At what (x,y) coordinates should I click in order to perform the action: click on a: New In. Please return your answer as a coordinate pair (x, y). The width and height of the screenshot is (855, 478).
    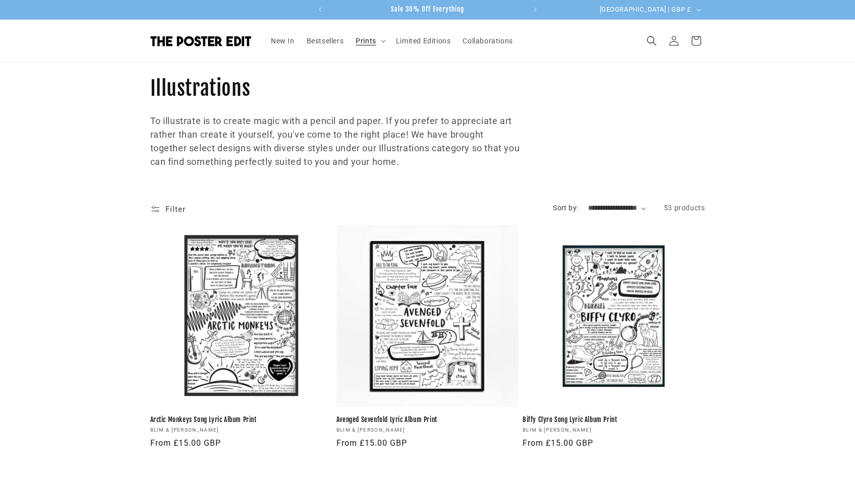
    Looking at the image, I should click on (282, 41).